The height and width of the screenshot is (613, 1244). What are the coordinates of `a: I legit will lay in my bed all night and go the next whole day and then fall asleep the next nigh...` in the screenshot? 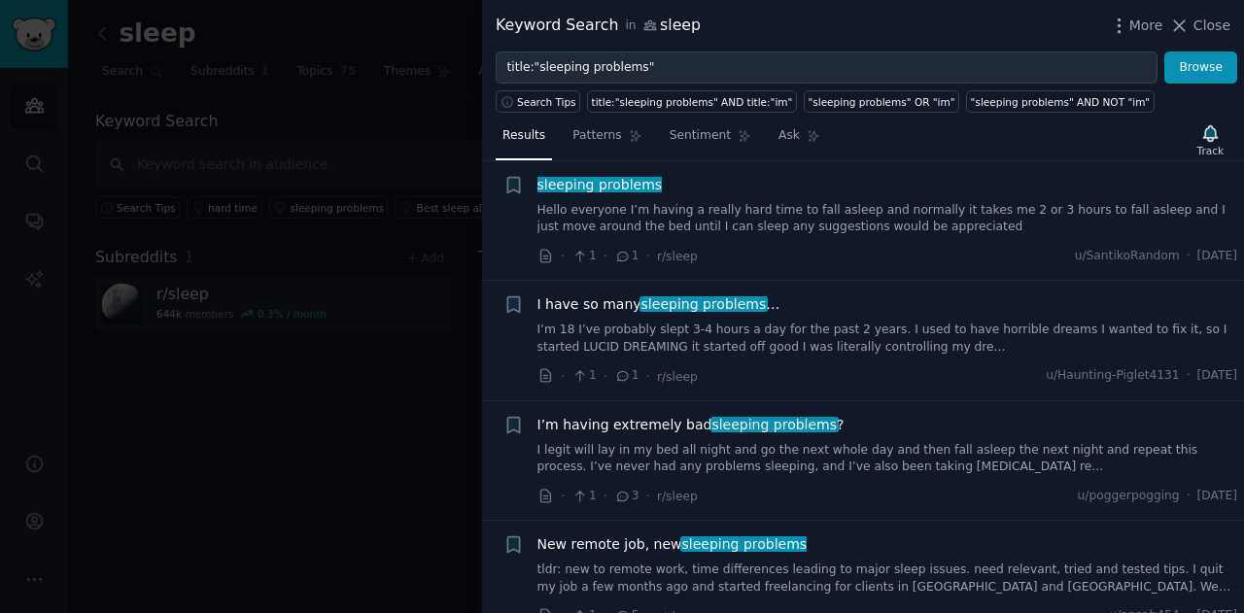 It's located at (887, 459).